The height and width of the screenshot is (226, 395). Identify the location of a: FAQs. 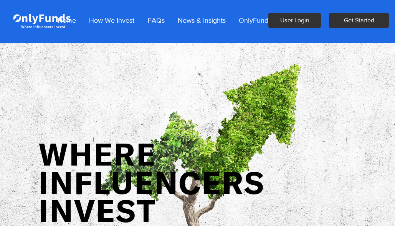
(156, 20).